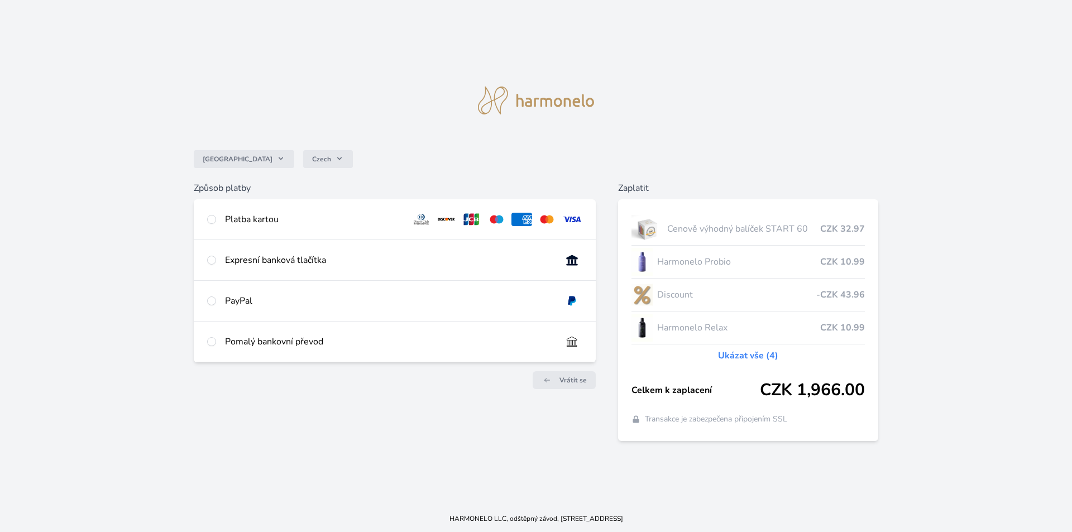 Image resolution: width=1072 pixels, height=532 pixels. What do you see at coordinates (395, 188) in the screenshot?
I see `h6: Způsob platby` at bounding box center [395, 188].